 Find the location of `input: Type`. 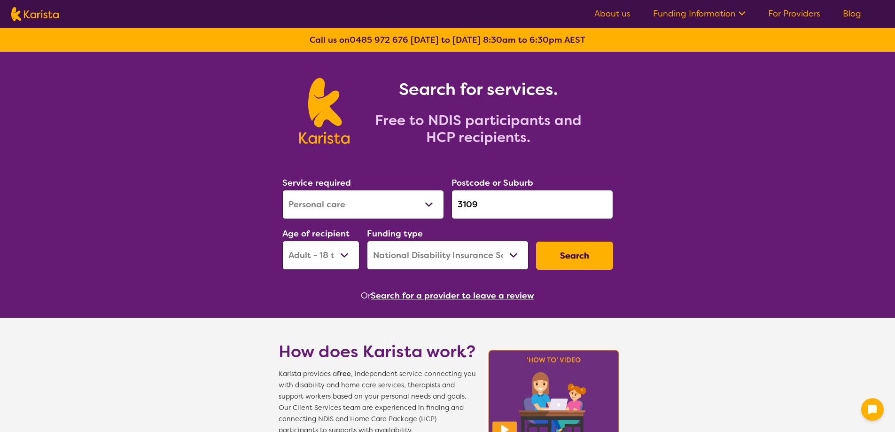

input: Type is located at coordinates (532, 204).